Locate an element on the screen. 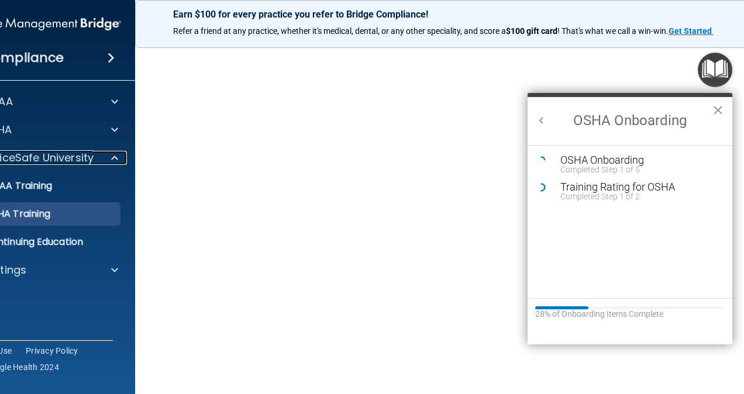  strong: Get Started is located at coordinates (691, 31).